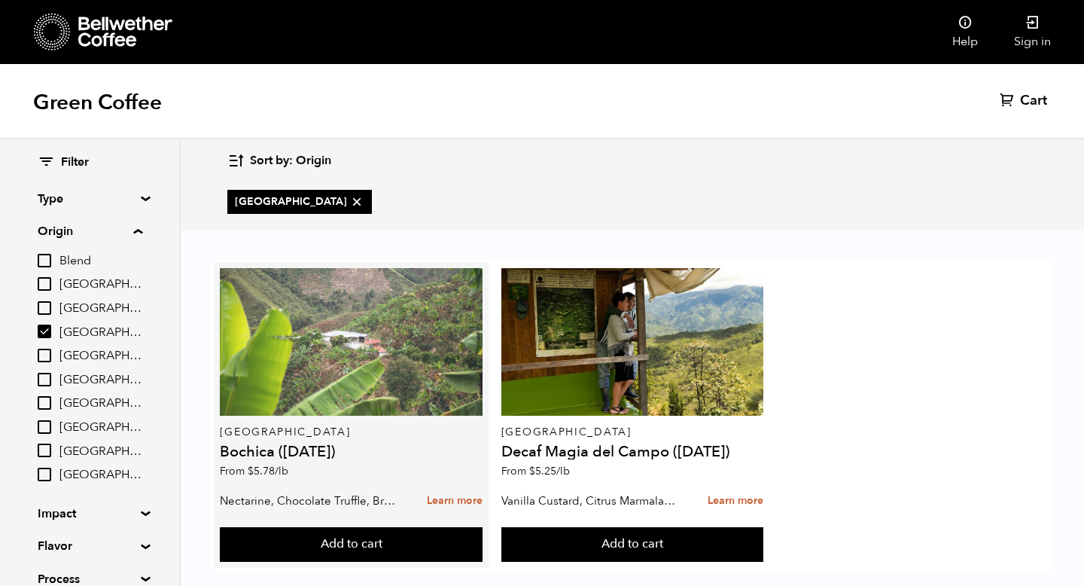 The height and width of the screenshot is (586, 1084). I want to click on span: Filter, so click(75, 163).